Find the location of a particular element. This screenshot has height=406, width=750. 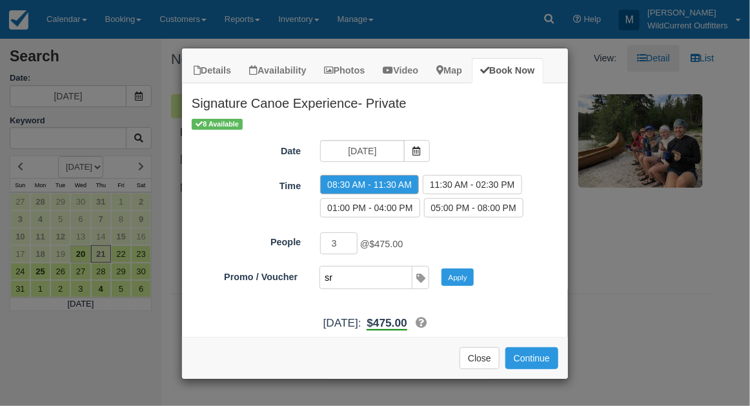

h2: Signature Canoe Experience- Private is located at coordinates (375, 100).